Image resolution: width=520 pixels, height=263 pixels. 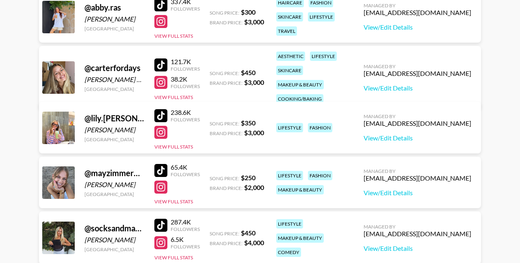 I want to click on div: @ socksandmascara2.0, so click(x=114, y=228).